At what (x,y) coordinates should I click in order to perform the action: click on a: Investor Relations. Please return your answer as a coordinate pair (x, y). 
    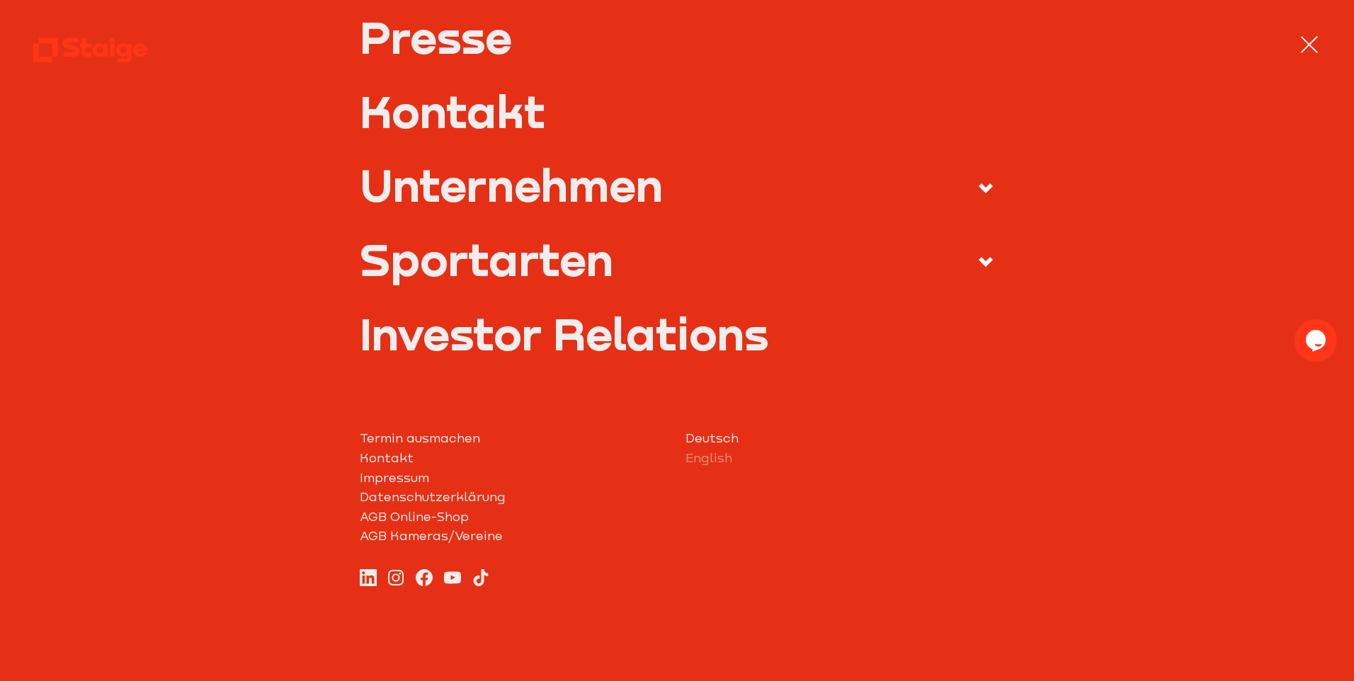
    Looking at the image, I should click on (677, 333).